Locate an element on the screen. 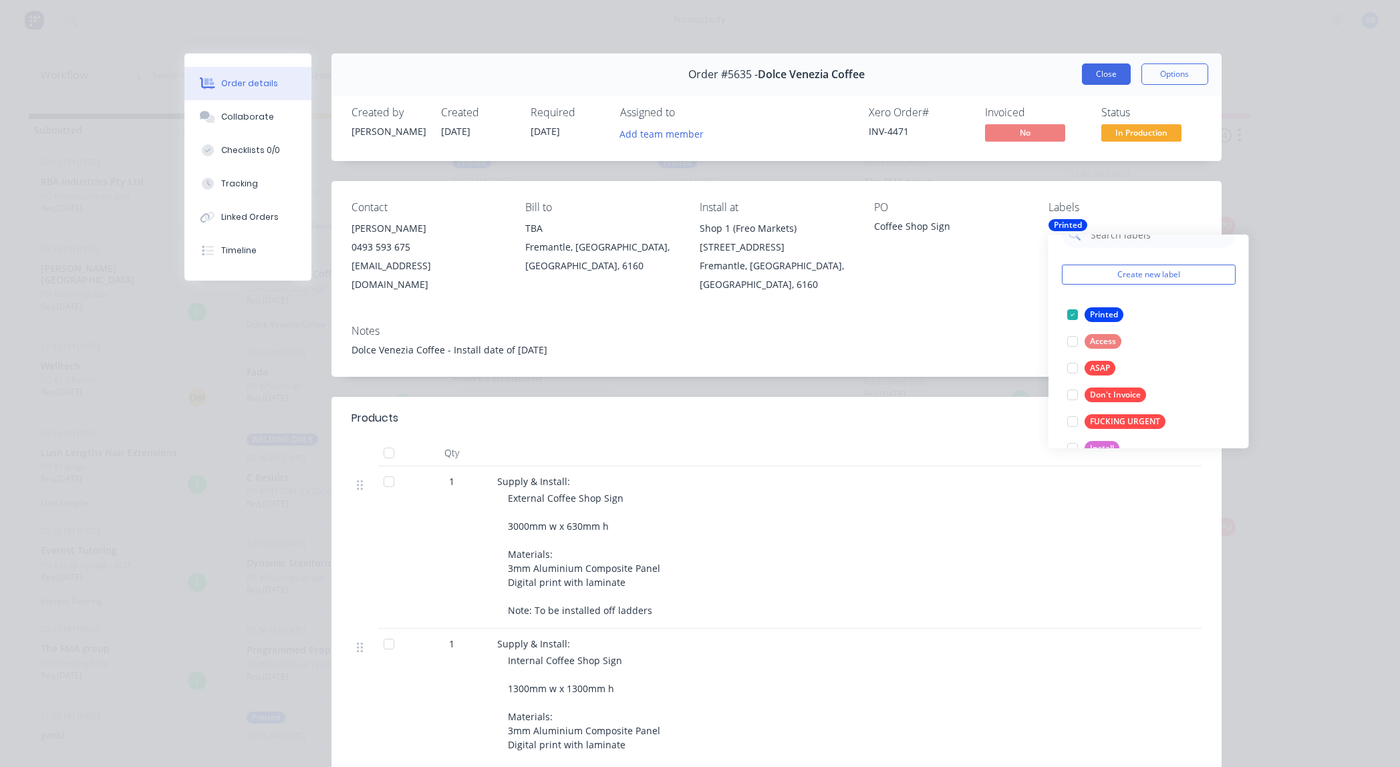 The image size is (1400, 767). div: Don't Invoice is located at coordinates (1115, 395).